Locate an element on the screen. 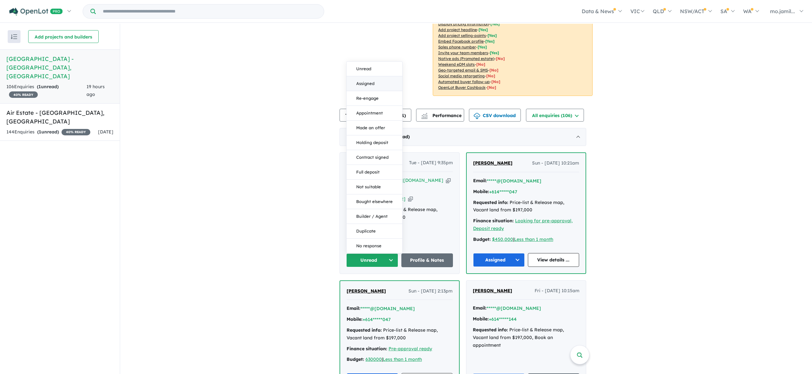 The height and width of the screenshot is (374, 812). div: Price-list & Release map, Vacant land from $197,000, Book an appointment is located at coordinates (526, 337).